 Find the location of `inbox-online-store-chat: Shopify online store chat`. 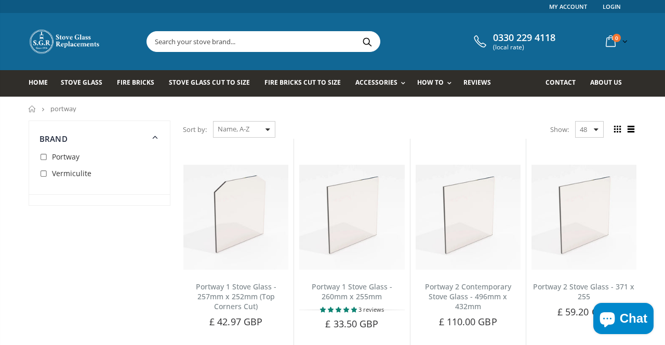

inbox-online-store-chat: Shopify online store chat is located at coordinates (624, 320).